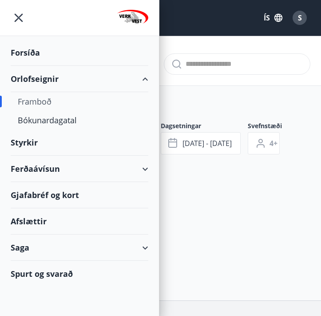 The width and height of the screenshot is (321, 316). Describe the element at coordinates (264, 143) in the screenshot. I see `button: 4+` at that location.